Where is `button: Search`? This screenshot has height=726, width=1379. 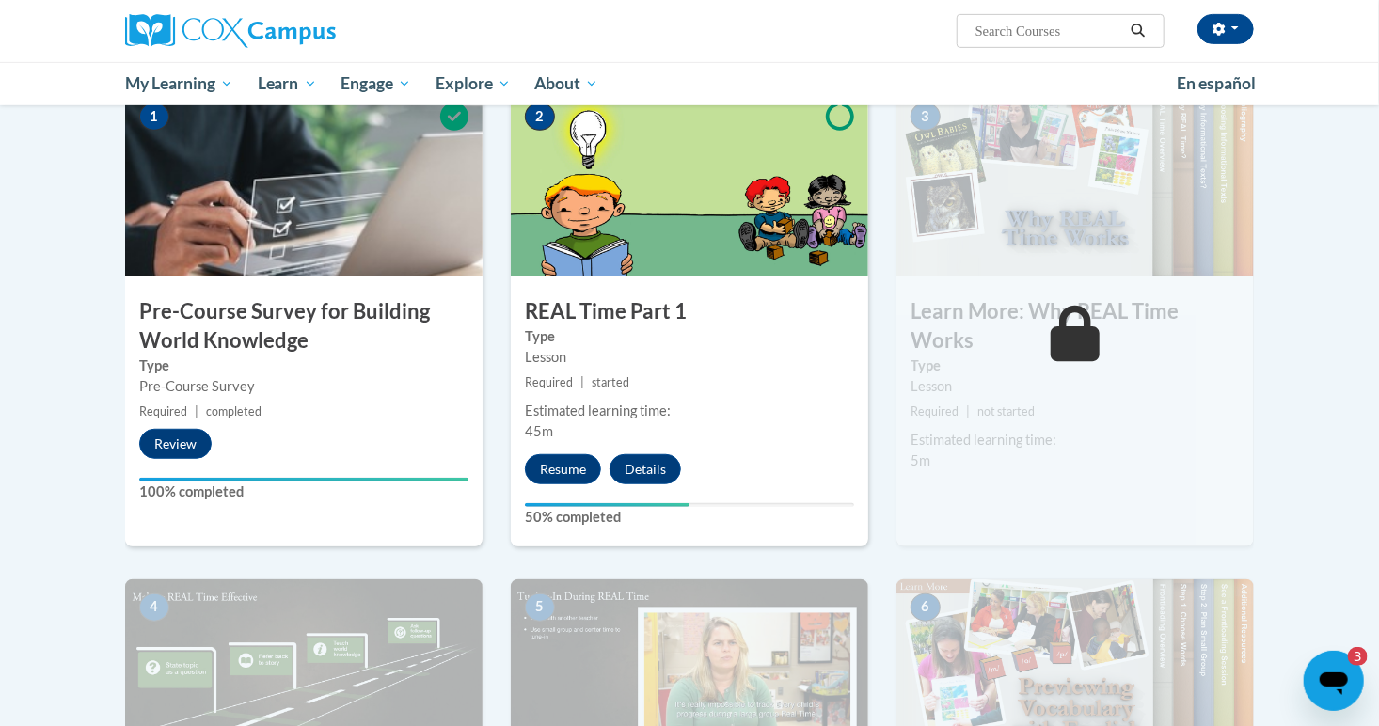 button: Search is located at coordinates (1138, 31).